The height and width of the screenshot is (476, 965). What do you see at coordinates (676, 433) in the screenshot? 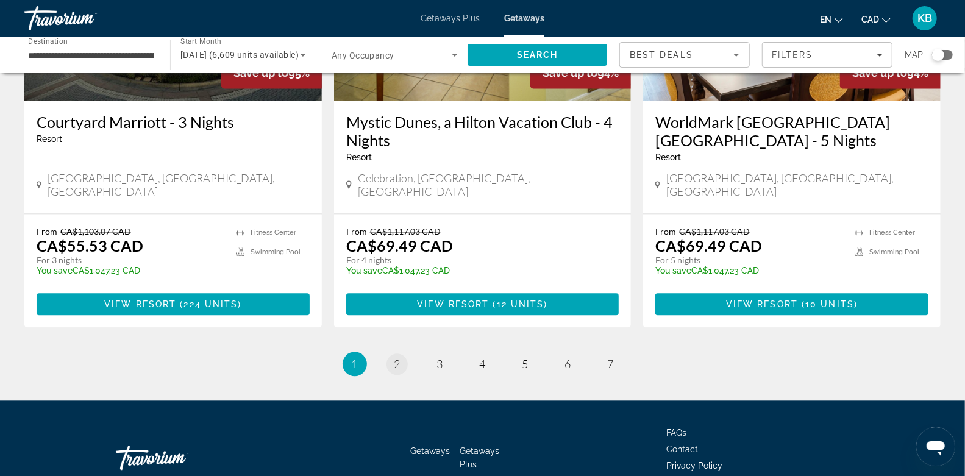
I see `span: FAQs` at bounding box center [676, 433].